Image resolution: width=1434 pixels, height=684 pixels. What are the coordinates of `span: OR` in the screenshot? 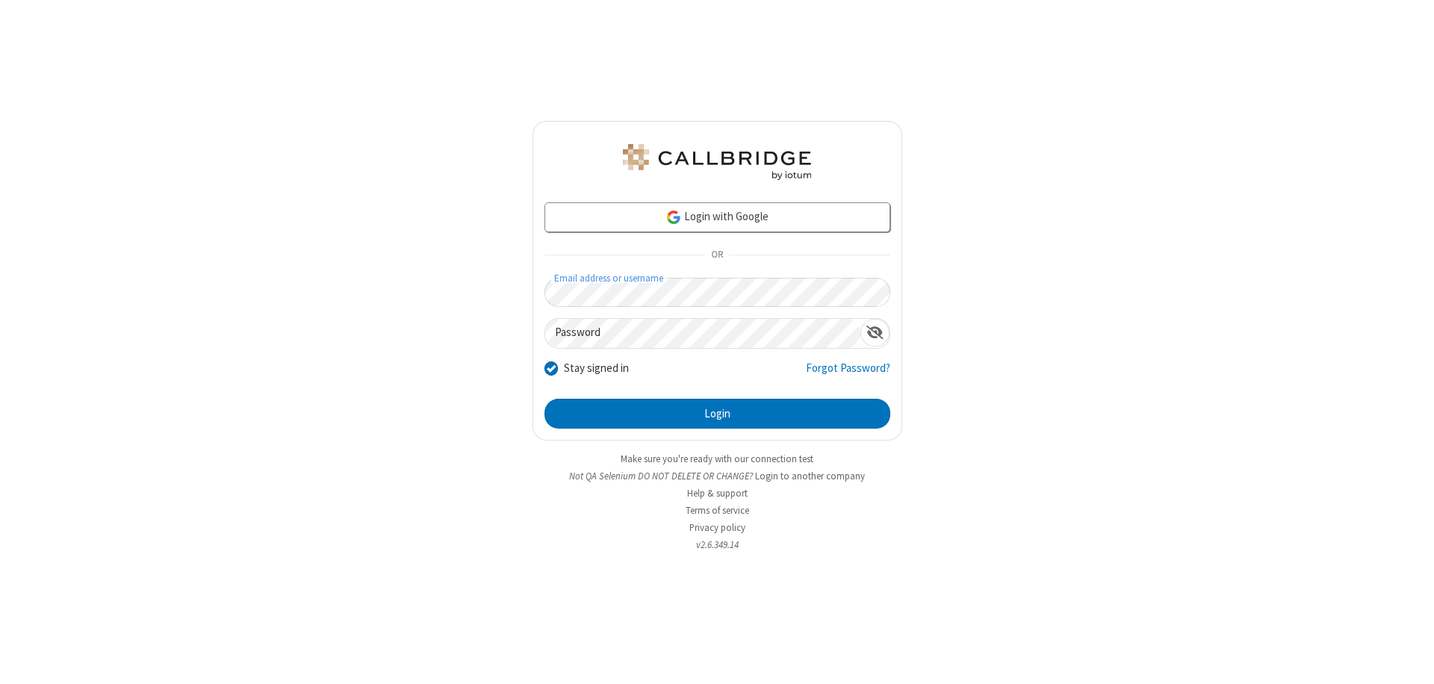 It's located at (717, 255).